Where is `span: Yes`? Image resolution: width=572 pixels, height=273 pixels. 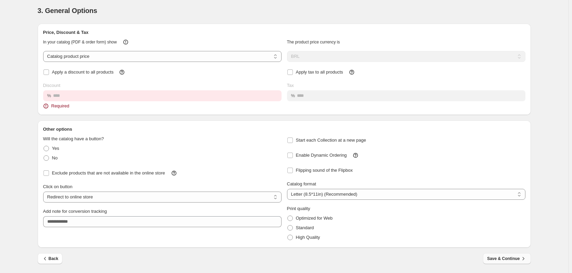 span: Yes is located at coordinates (56, 148).